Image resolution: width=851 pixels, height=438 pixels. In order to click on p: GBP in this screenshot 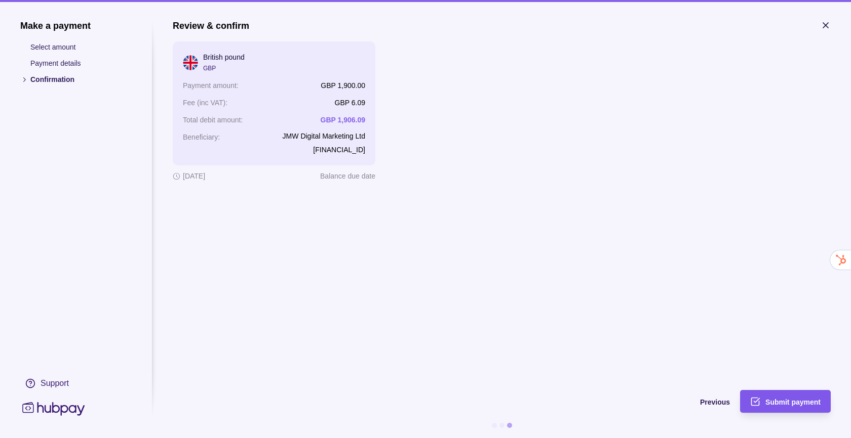, I will do `click(224, 68)`.